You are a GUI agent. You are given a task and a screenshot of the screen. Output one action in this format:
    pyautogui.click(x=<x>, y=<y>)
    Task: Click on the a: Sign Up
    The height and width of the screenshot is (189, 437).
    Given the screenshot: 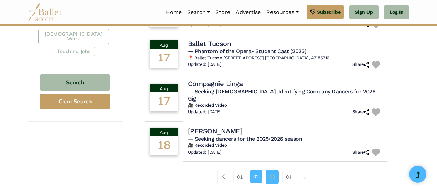 What is the action you would take?
    pyautogui.click(x=363, y=12)
    